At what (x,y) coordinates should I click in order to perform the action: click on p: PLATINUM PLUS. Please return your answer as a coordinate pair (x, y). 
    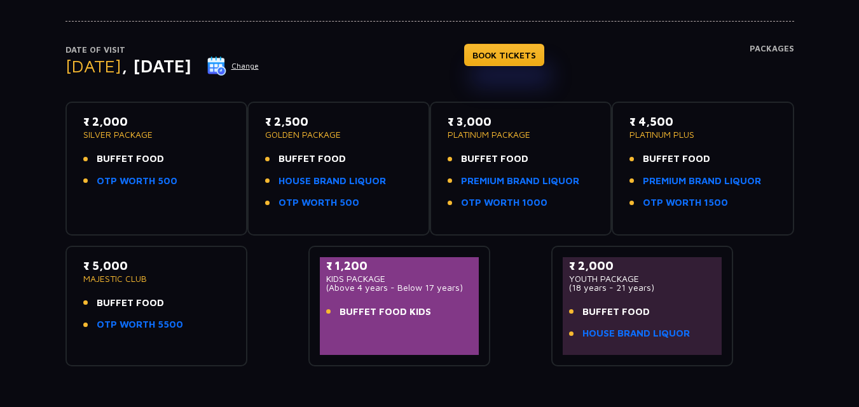
    Looking at the image, I should click on (702, 135).